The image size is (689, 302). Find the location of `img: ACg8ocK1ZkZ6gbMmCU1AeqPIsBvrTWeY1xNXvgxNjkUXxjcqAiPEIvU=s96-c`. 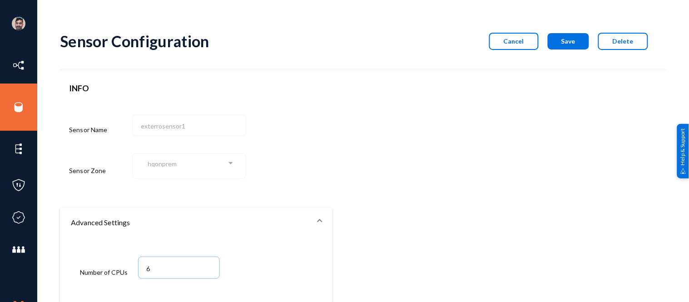

img: ACg8ocK1ZkZ6gbMmCU1AeqPIsBvrTWeY1xNXvgxNjkUXxjcqAiPEIvU=s96-c is located at coordinates (19, 24).